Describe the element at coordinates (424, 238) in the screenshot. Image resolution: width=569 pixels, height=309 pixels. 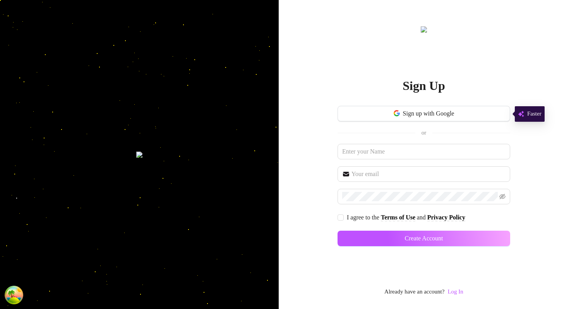
I see `button: Create Account` at that location.